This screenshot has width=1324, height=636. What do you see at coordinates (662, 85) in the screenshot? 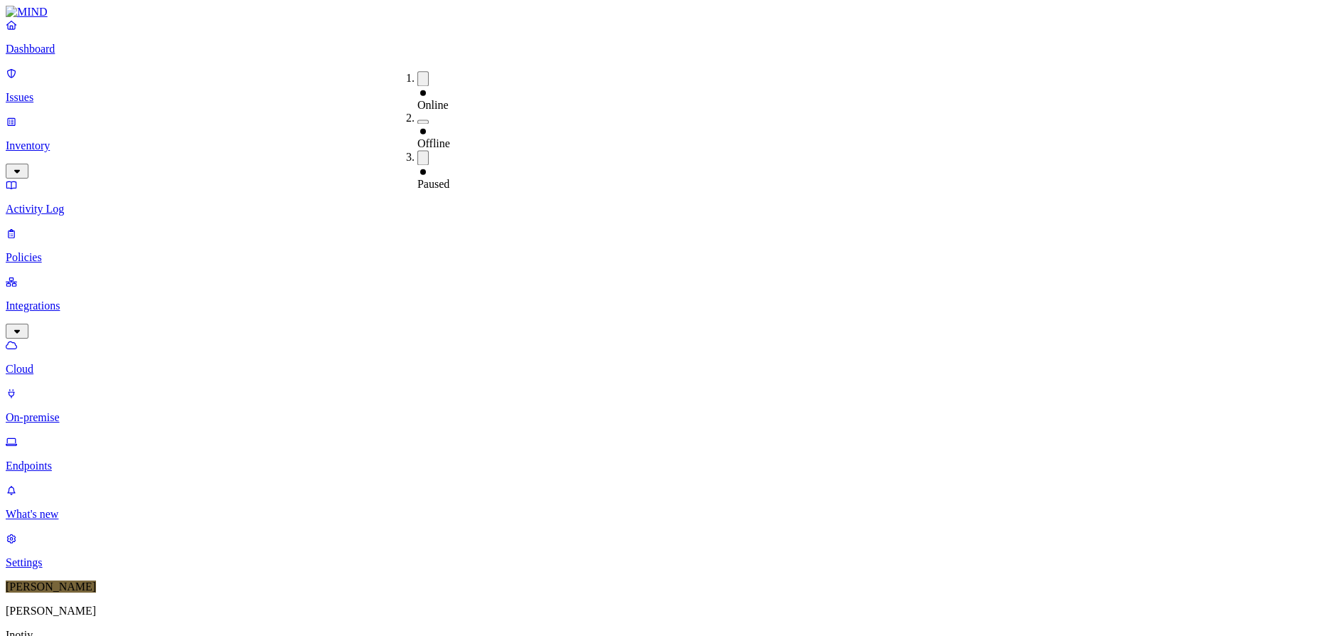
I see `a: Issues` at bounding box center [662, 85].